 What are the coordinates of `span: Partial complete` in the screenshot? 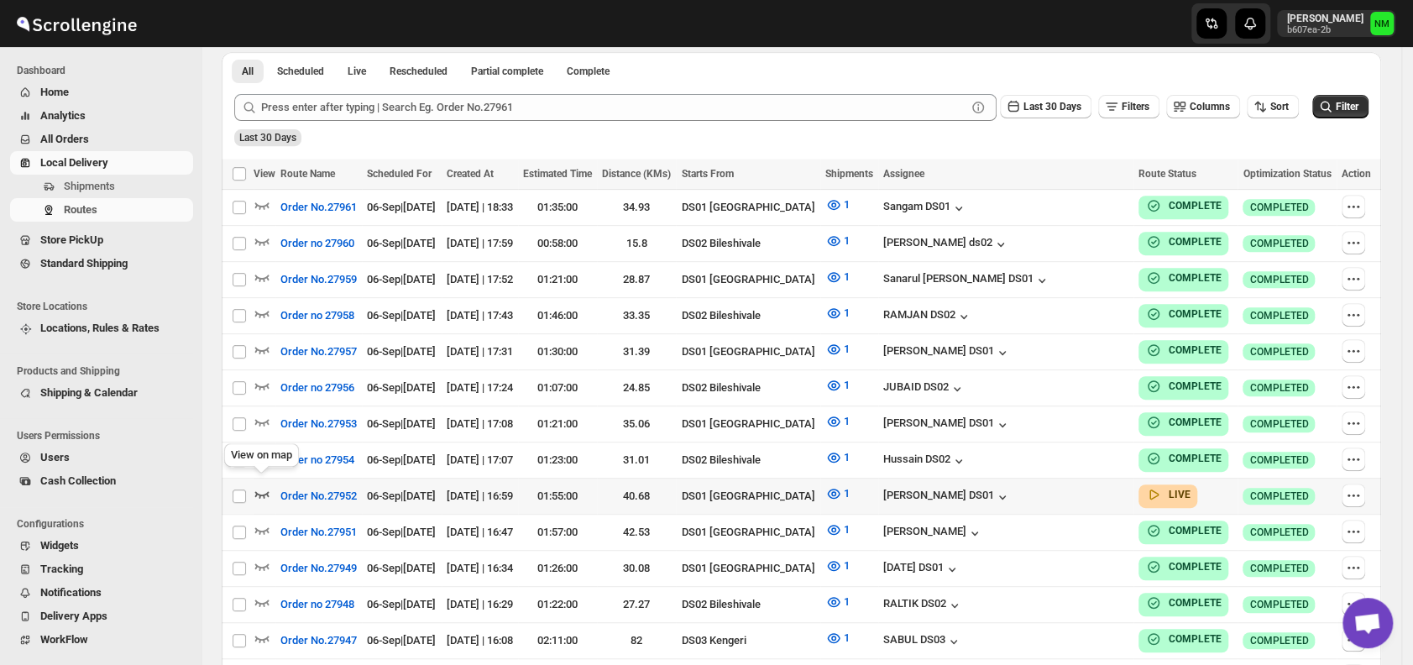 It's located at (507, 71).